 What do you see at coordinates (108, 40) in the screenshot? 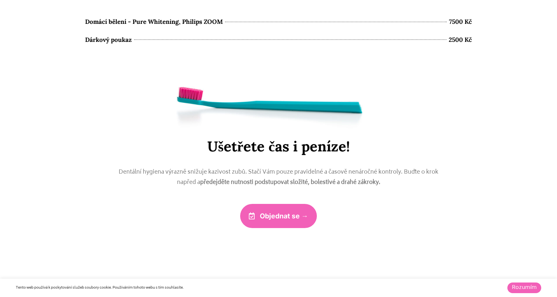
I see `span: Dárkový poukaz` at bounding box center [108, 40].